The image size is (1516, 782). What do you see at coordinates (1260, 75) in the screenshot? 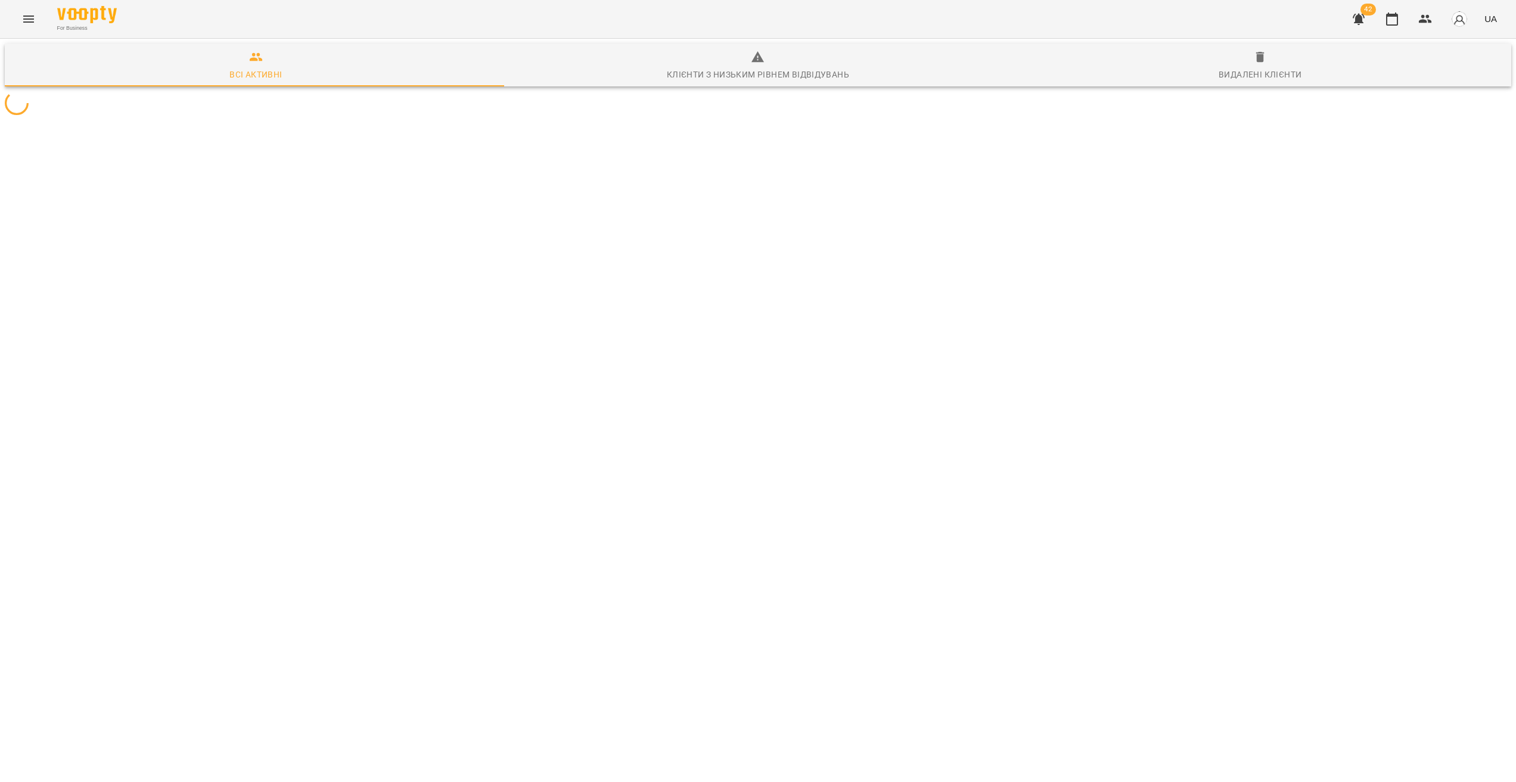
I see `div: Видалені клієнти` at bounding box center [1260, 75].